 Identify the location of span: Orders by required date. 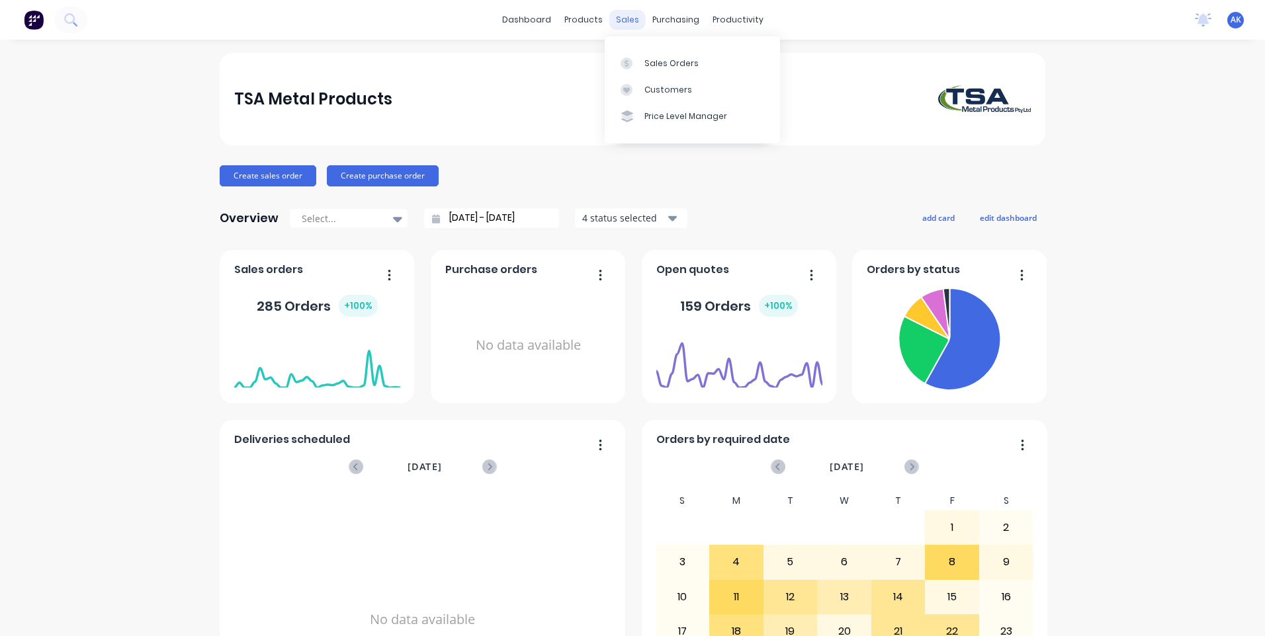
(723, 440).